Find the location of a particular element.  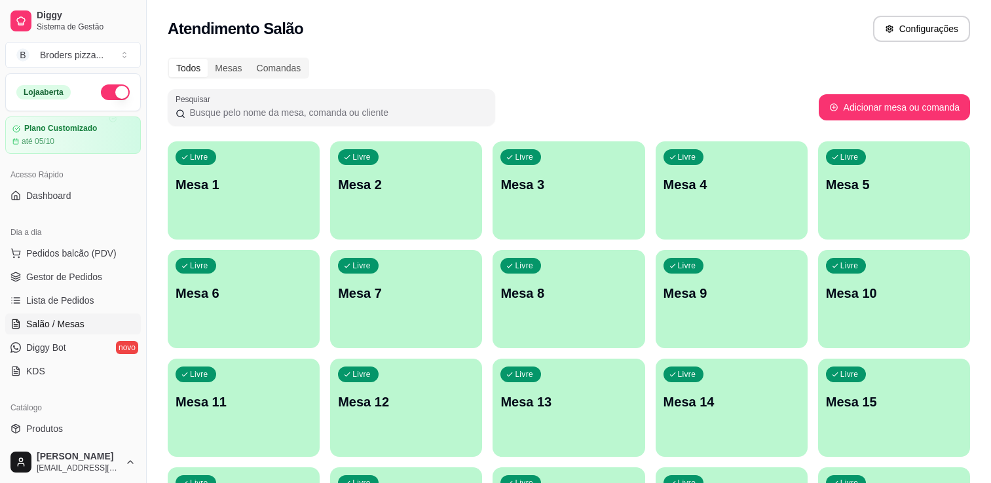

span: Diggy Bot is located at coordinates (46, 348).